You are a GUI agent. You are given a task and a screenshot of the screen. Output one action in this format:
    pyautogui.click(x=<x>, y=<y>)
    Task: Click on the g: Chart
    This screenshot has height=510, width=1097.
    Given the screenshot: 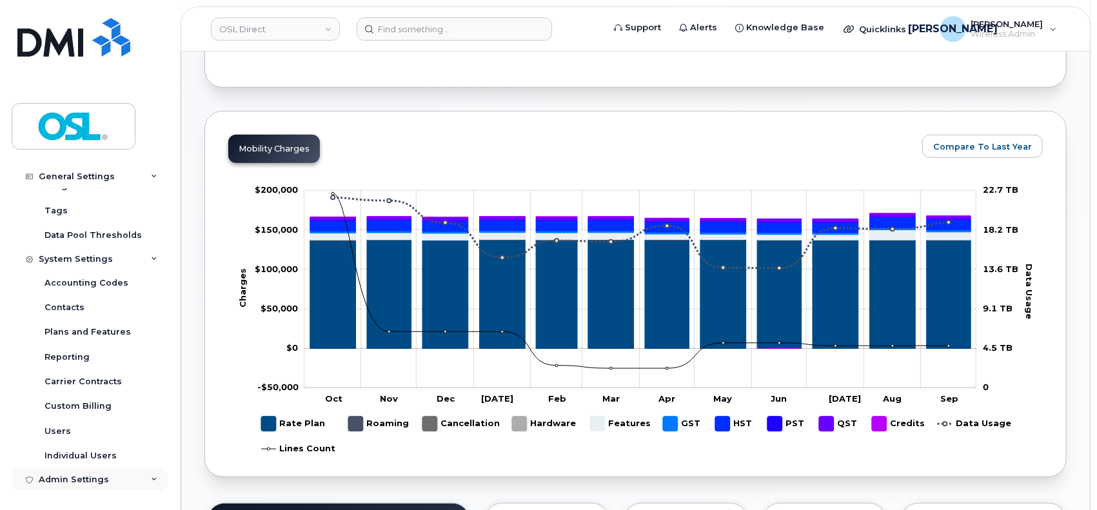 What is the action you would take?
    pyautogui.click(x=640, y=323)
    